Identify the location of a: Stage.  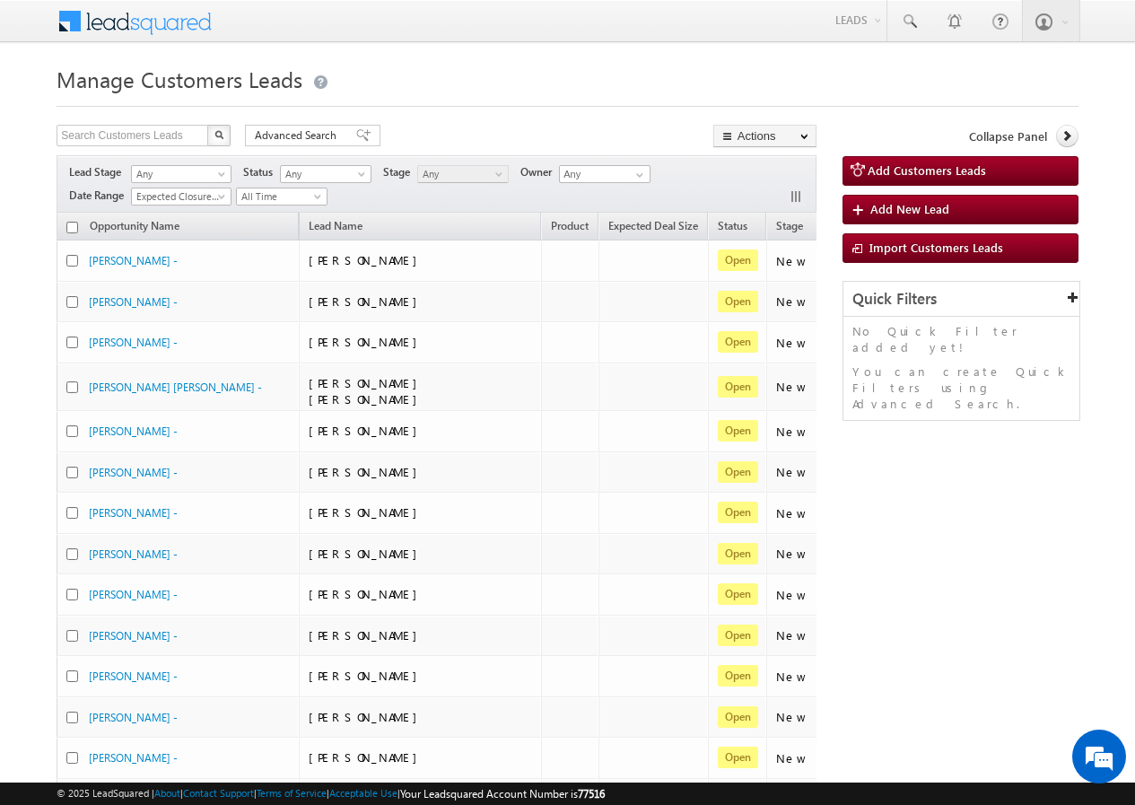
(789, 228).